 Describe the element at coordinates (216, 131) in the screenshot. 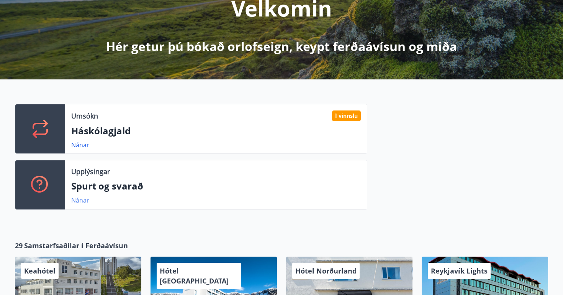

I see `p: Háskólagjald` at that location.